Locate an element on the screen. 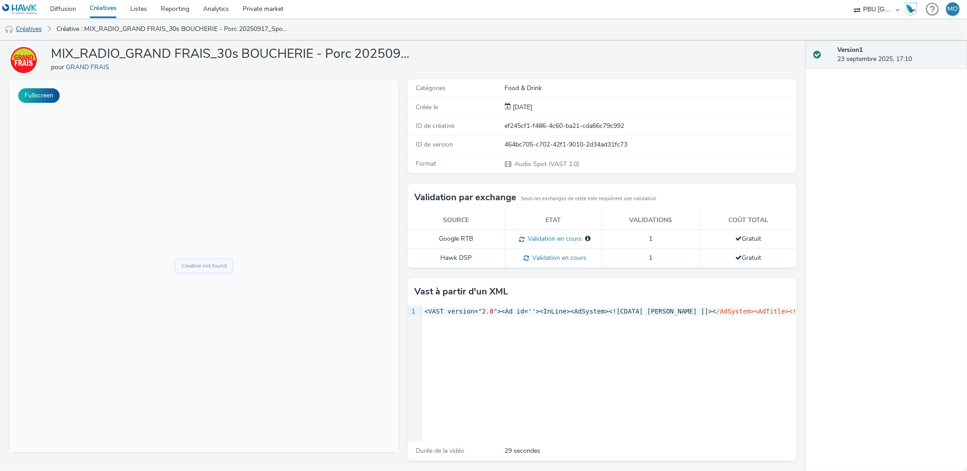 The width and height of the screenshot is (967, 471). div: MO is located at coordinates (953, 9).